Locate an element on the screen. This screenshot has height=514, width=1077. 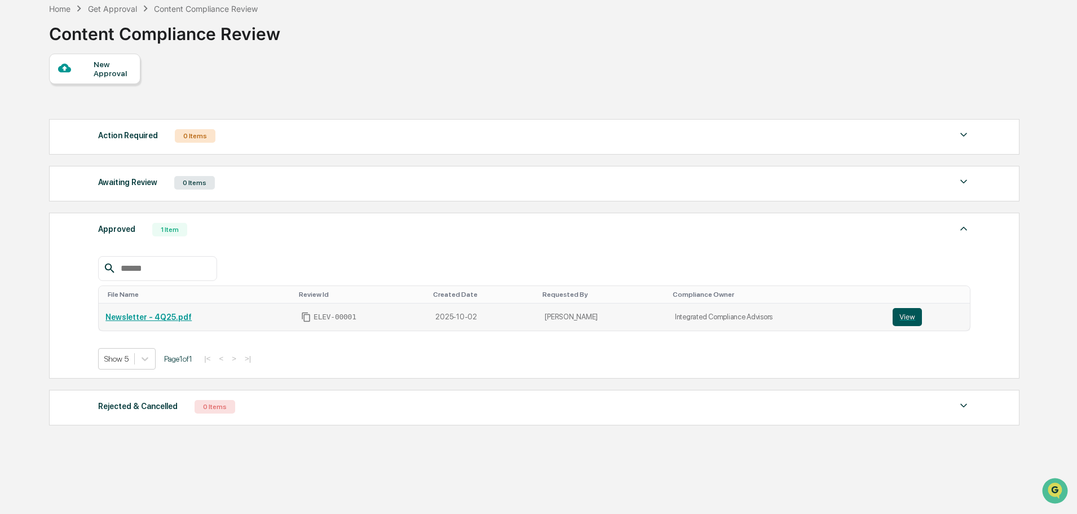
a: View is located at coordinates (928, 317).